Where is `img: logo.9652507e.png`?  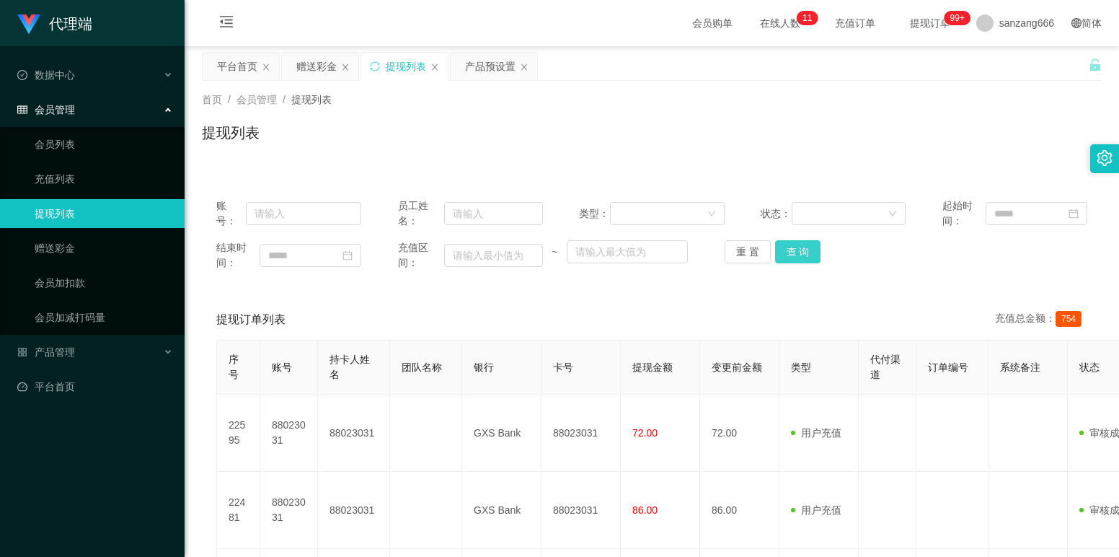 img: logo.9652507e.png is located at coordinates (29, 25).